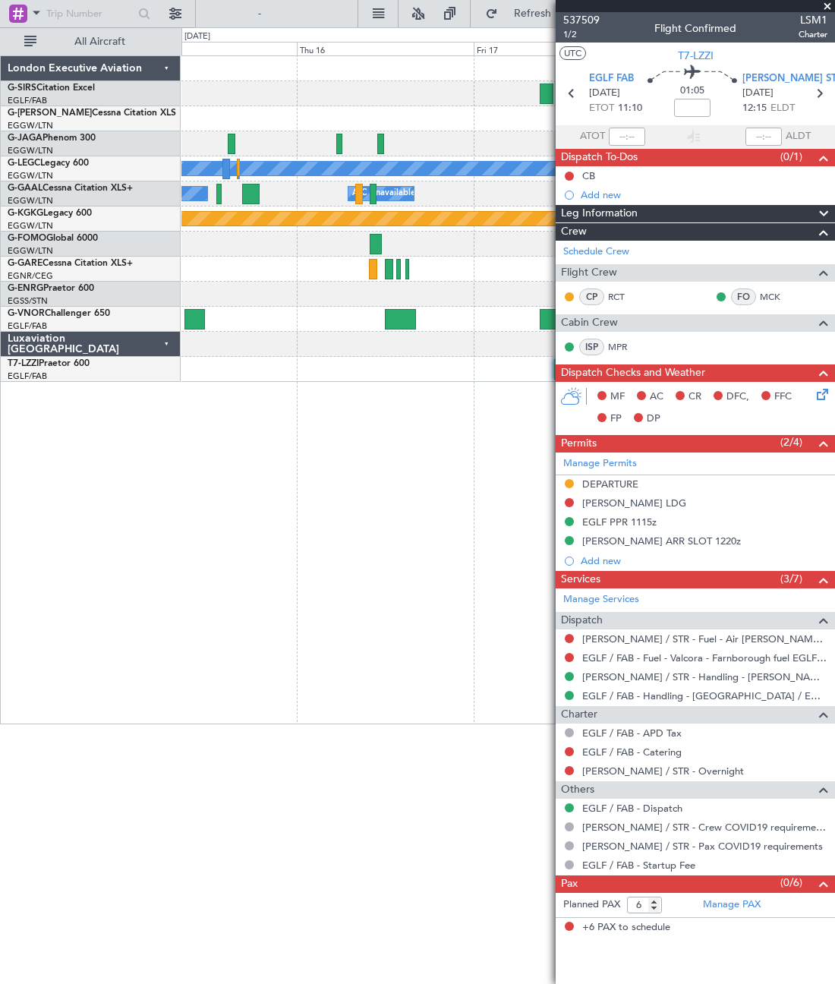  What do you see at coordinates (791, 882) in the screenshot?
I see `span: (0/6)` at bounding box center [791, 882].